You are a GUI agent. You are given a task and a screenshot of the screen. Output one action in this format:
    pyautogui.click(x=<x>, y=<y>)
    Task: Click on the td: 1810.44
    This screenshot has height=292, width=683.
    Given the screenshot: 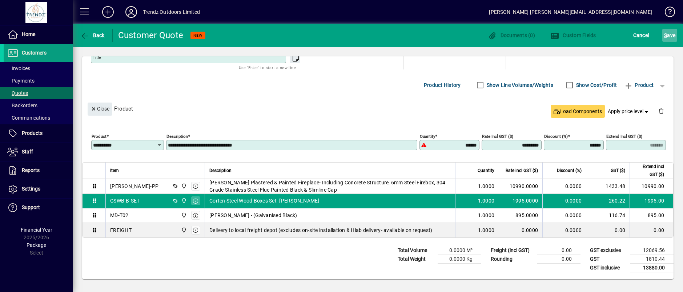 What is the action you would take?
    pyautogui.click(x=652, y=259)
    